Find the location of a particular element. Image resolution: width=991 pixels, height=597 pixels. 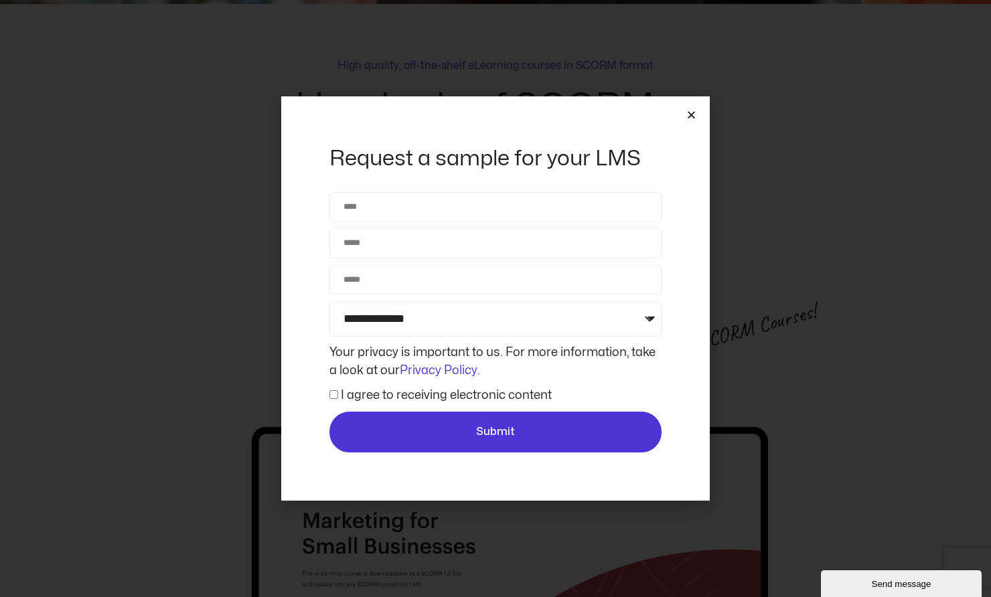

div: Send message is located at coordinates (80, 16).